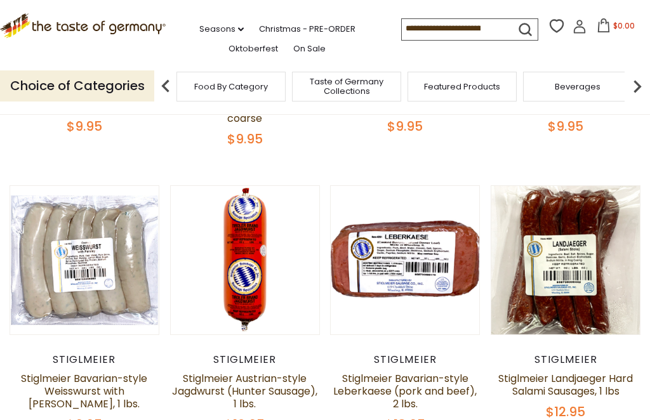 The width and height of the screenshot is (650, 420). Describe the element at coordinates (566, 385) in the screenshot. I see `a: Stiglmeier Landjaeger Hard Salami Sausages, 1 lbs` at that location.